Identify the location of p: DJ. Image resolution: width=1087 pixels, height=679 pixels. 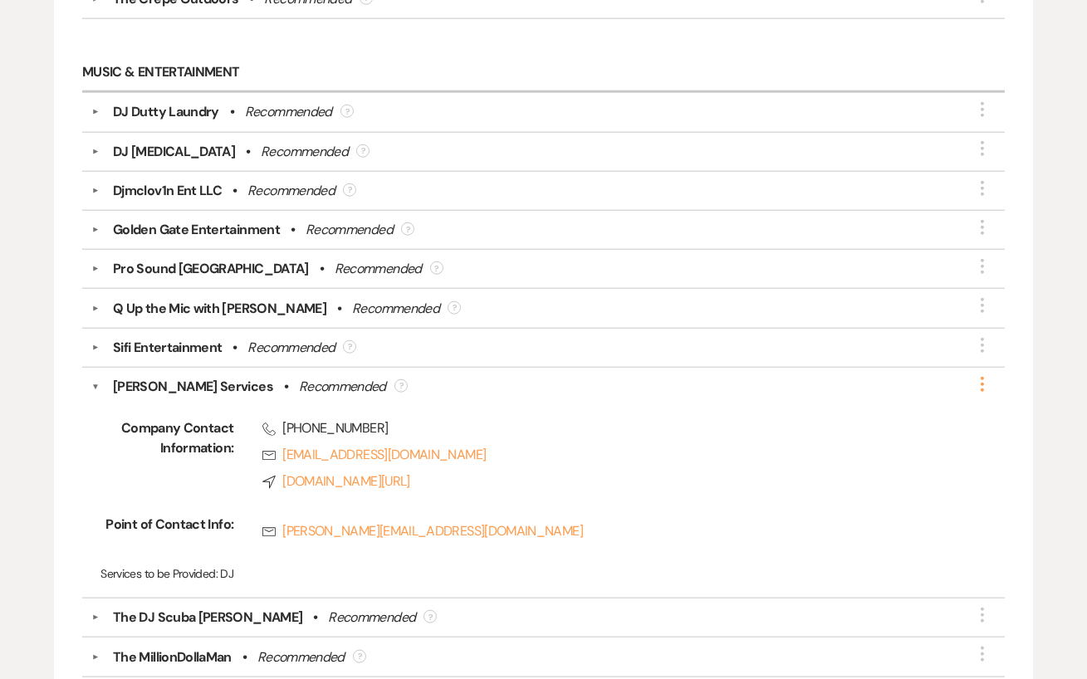
(543, 574).